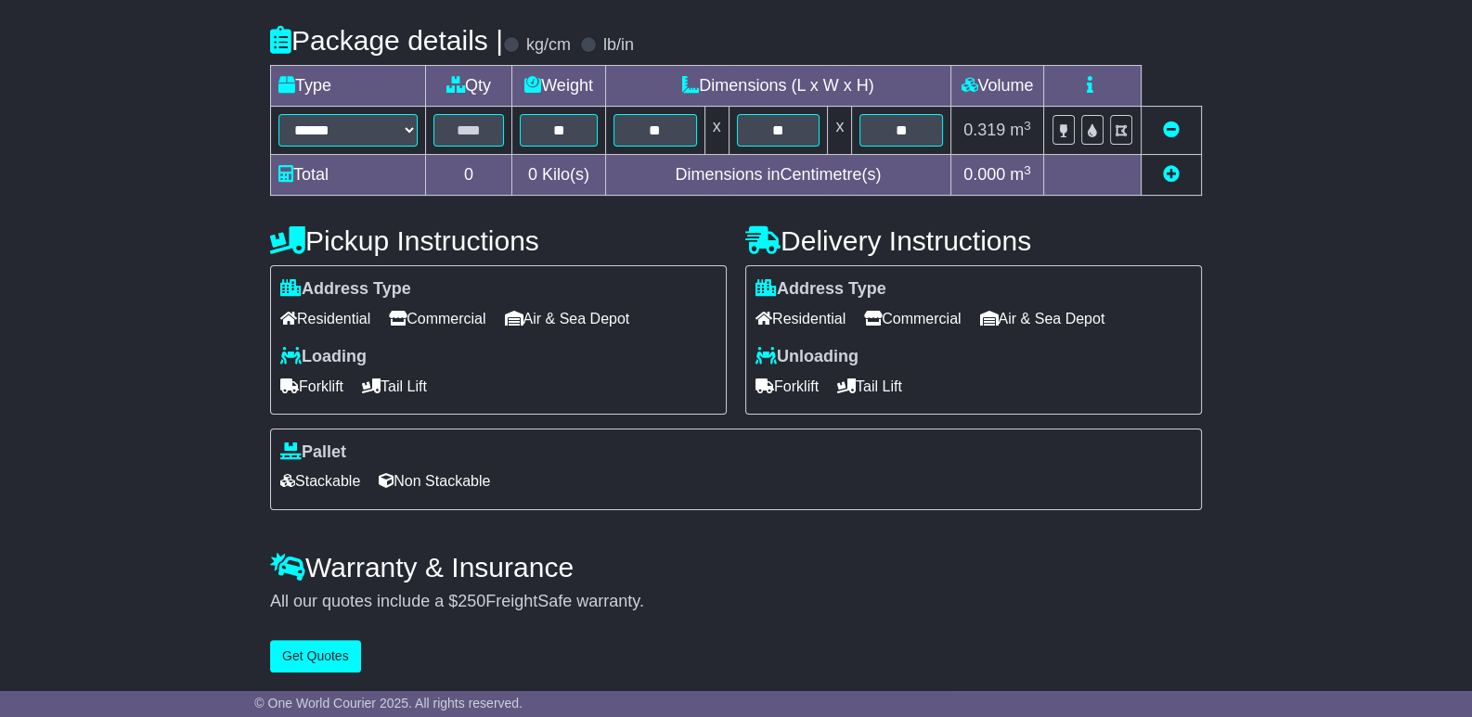  What do you see at coordinates (736, 602) in the screenshot?
I see `div: All our quotes include a $ FreightSafe warranty.` at bounding box center [736, 602].